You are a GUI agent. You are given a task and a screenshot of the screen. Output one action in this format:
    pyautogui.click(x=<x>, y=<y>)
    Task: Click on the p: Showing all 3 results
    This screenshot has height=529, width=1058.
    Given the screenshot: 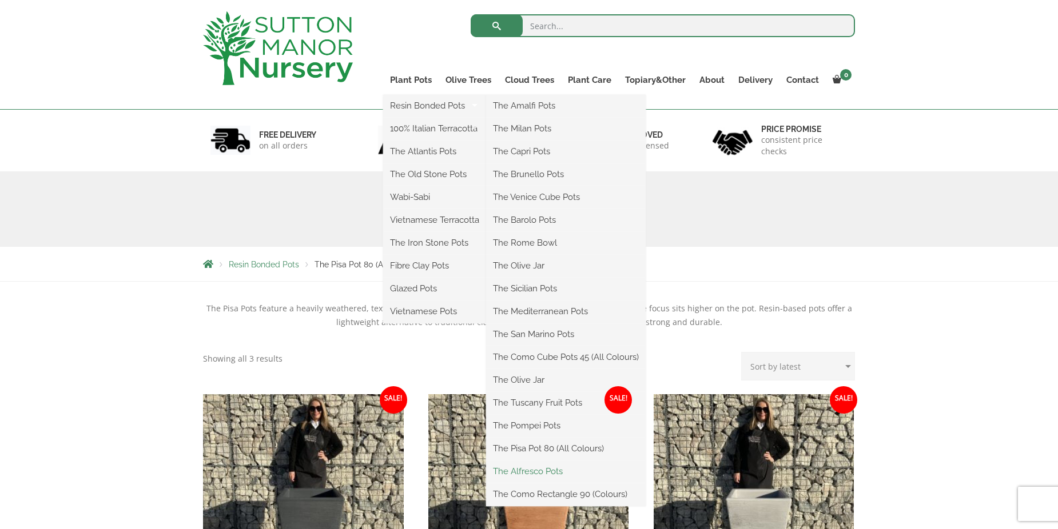 What is the action you would take?
    pyautogui.click(x=242, y=359)
    